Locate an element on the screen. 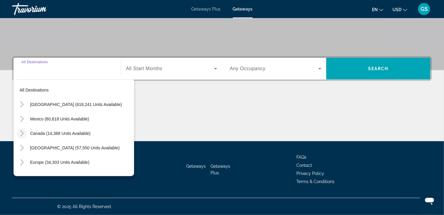  button: Toggle Mexico (80,618 units available) is located at coordinates (22, 119).